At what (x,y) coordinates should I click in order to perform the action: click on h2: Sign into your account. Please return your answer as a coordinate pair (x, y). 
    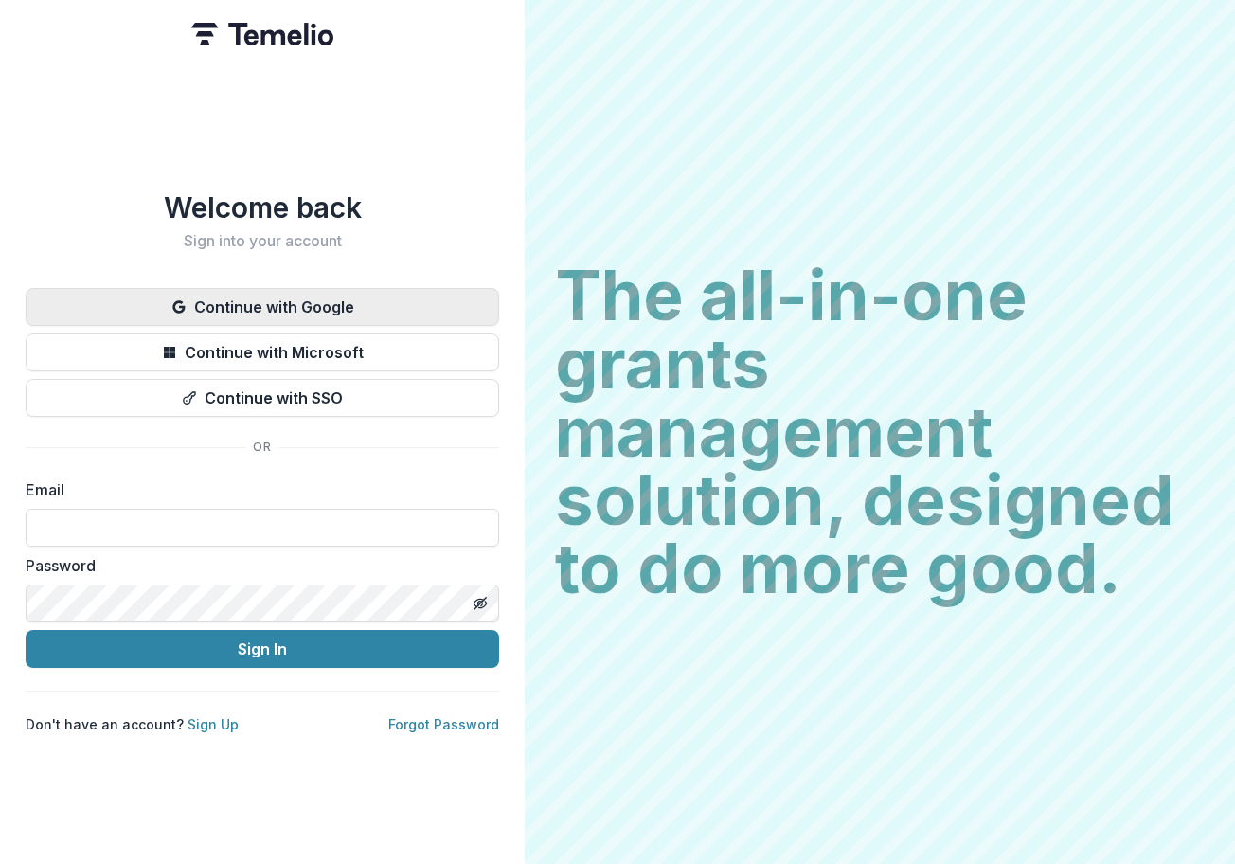
    Looking at the image, I should click on (262, 241).